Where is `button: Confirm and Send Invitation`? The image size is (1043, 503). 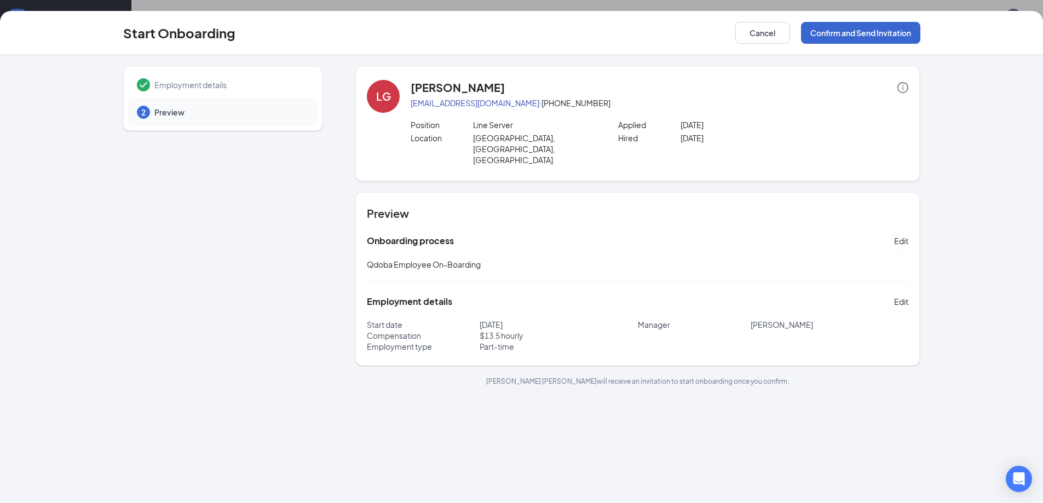
button: Confirm and Send Invitation is located at coordinates (861, 33).